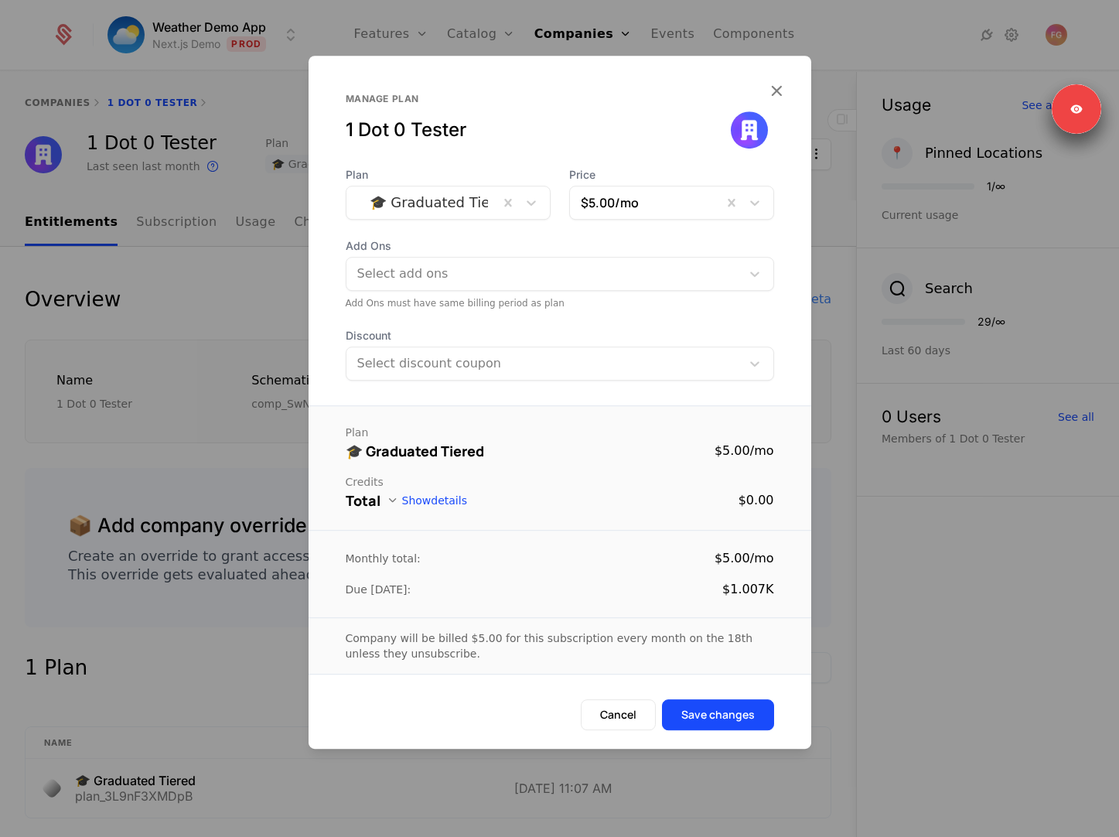  I want to click on div: Monthly total:, so click(383, 559).